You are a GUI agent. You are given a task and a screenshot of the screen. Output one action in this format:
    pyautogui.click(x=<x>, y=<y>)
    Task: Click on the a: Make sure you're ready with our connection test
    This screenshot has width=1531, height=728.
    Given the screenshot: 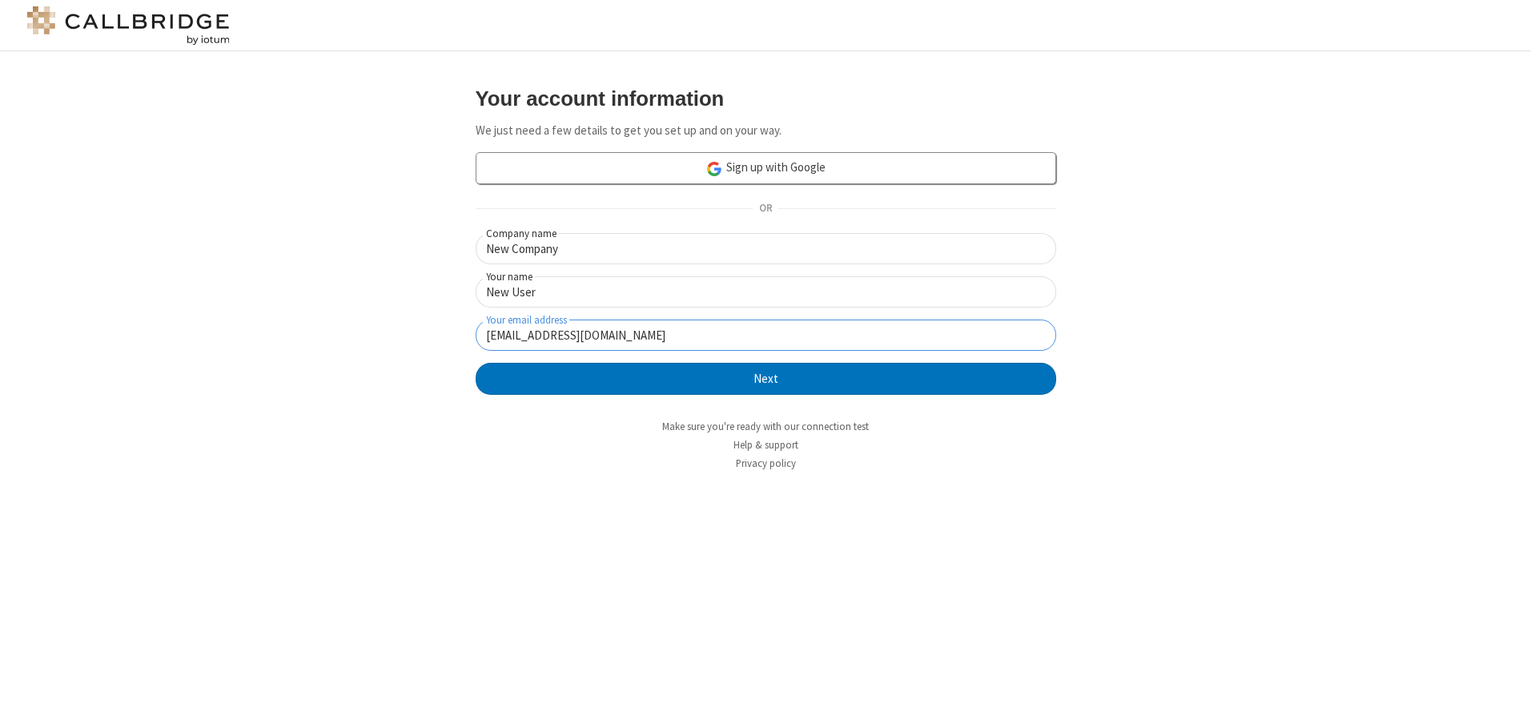 What is the action you would take?
    pyautogui.click(x=765, y=426)
    